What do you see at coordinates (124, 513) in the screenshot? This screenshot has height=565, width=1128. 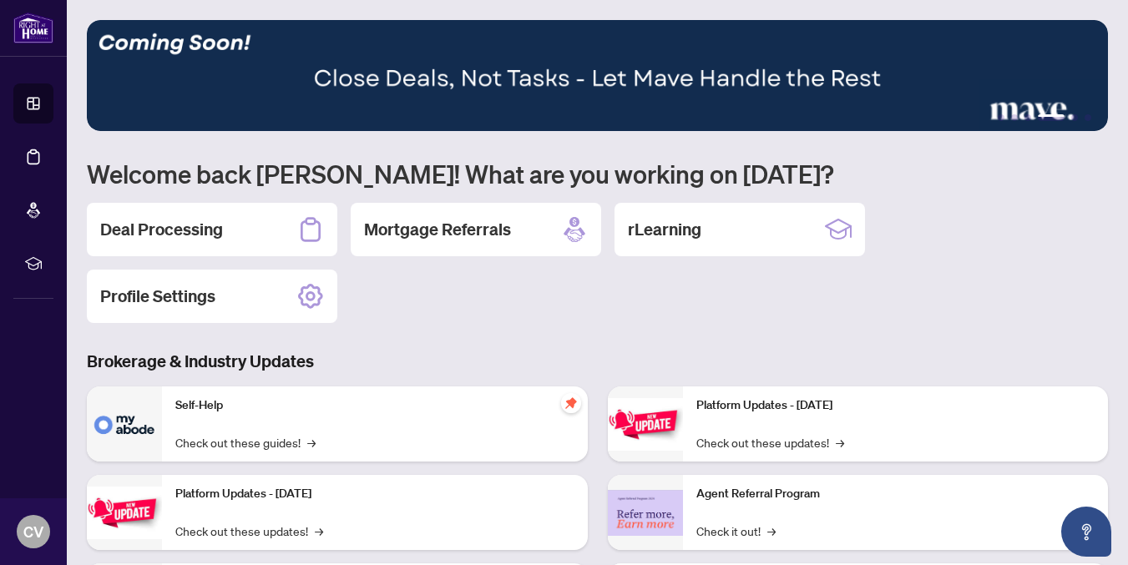 I see `img: Platform Updates - September 16, 2025` at bounding box center [124, 513].